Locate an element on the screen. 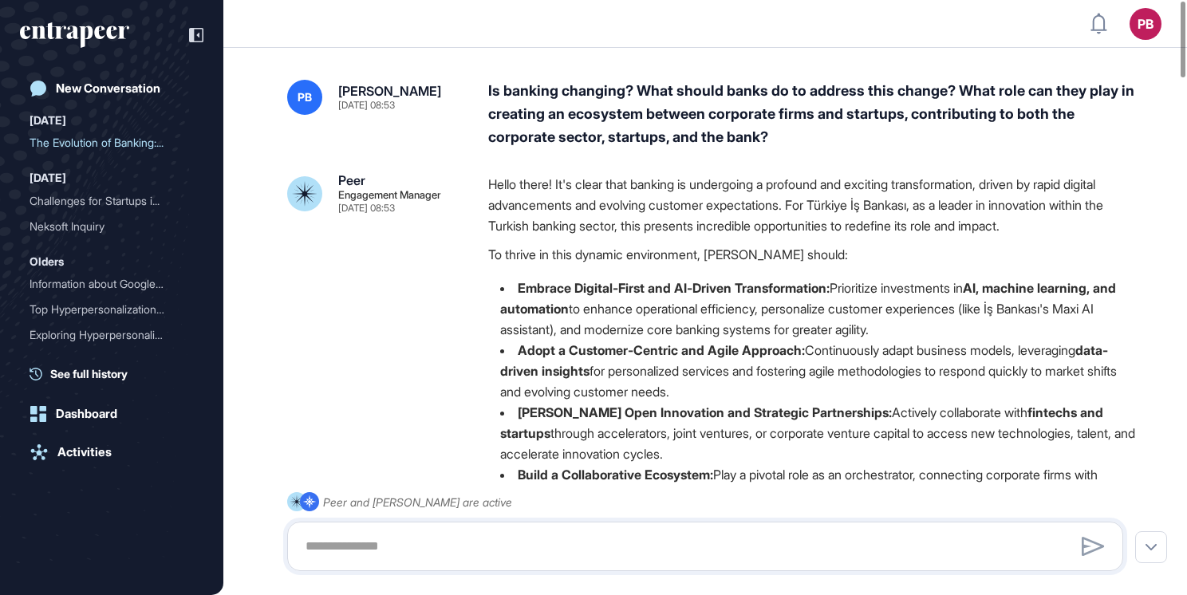 The width and height of the screenshot is (1187, 595). div: The Evolution of Banking: Strategies for Banks to Foster Ecosystems between Corporates and Startups is located at coordinates (112, 143).